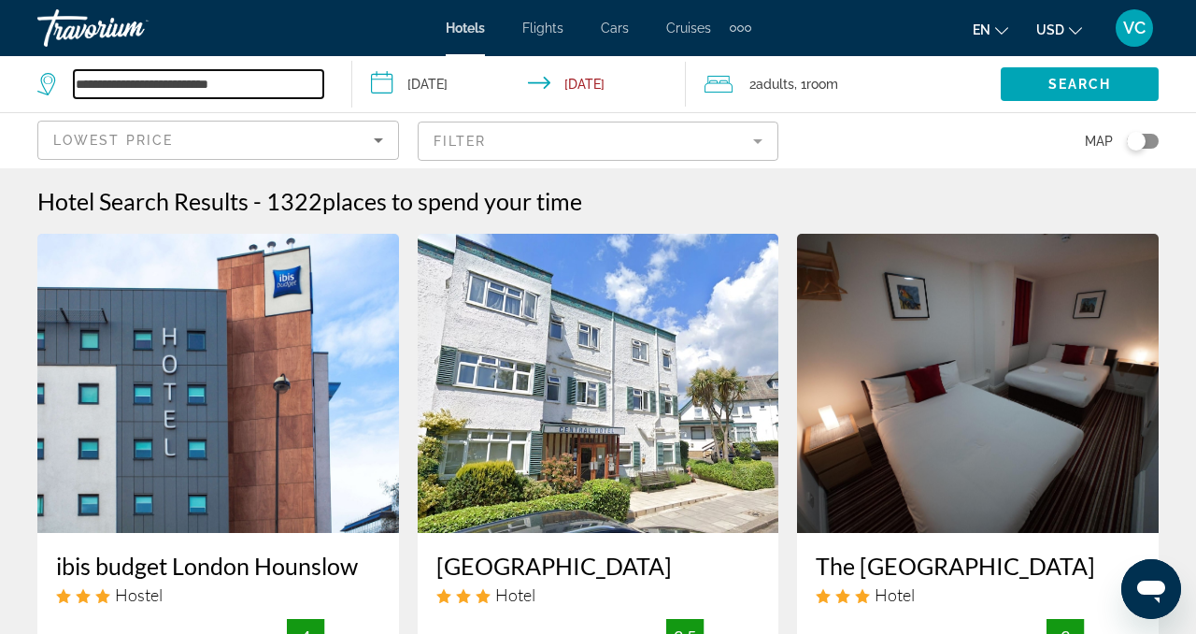  What do you see at coordinates (113, 140) in the screenshot?
I see `span: Lowest Price` at bounding box center [113, 140].